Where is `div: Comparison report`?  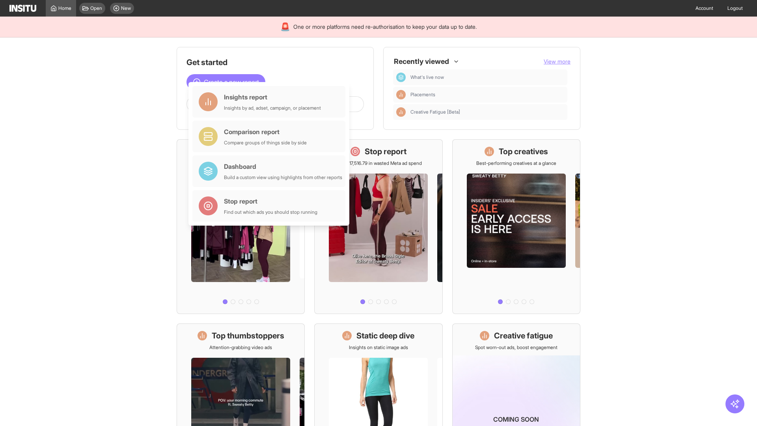
div: Comparison report is located at coordinates (265, 132).